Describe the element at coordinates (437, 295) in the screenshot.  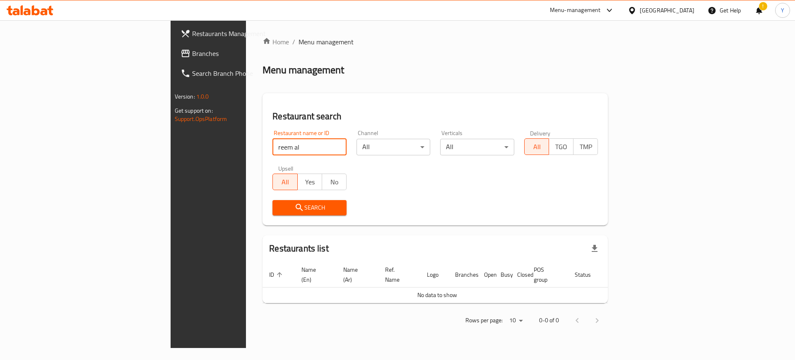
I see `span: No data to show` at that location.